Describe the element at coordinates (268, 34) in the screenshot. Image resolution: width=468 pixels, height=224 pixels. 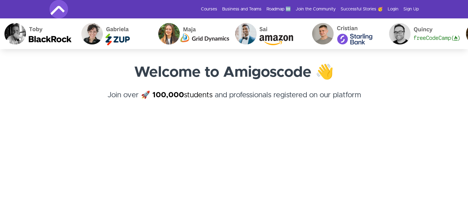
I see `img: Sai` at that location.